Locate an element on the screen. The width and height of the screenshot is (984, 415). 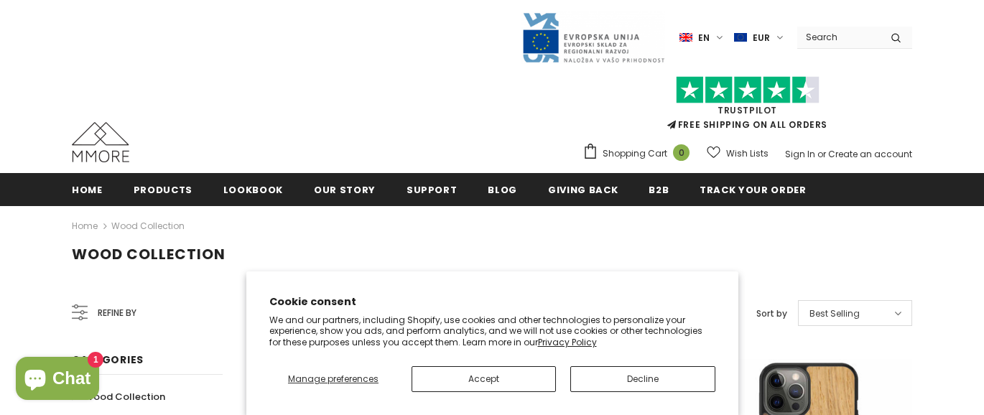
span: Products is located at coordinates (163, 190).